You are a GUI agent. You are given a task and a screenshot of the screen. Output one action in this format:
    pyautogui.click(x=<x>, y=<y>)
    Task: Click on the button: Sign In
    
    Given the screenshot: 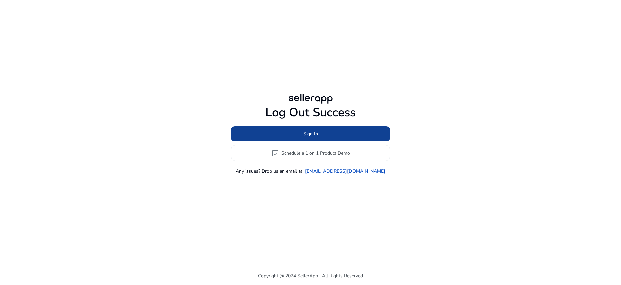 What is the action you would take?
    pyautogui.click(x=310, y=134)
    